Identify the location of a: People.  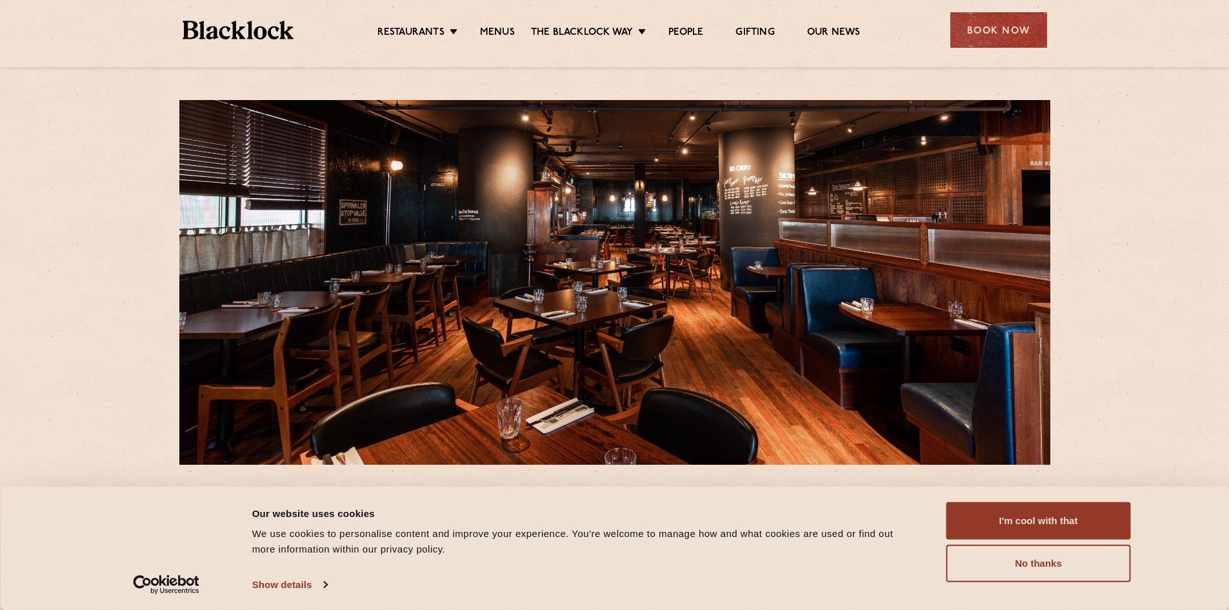
(686, 34).